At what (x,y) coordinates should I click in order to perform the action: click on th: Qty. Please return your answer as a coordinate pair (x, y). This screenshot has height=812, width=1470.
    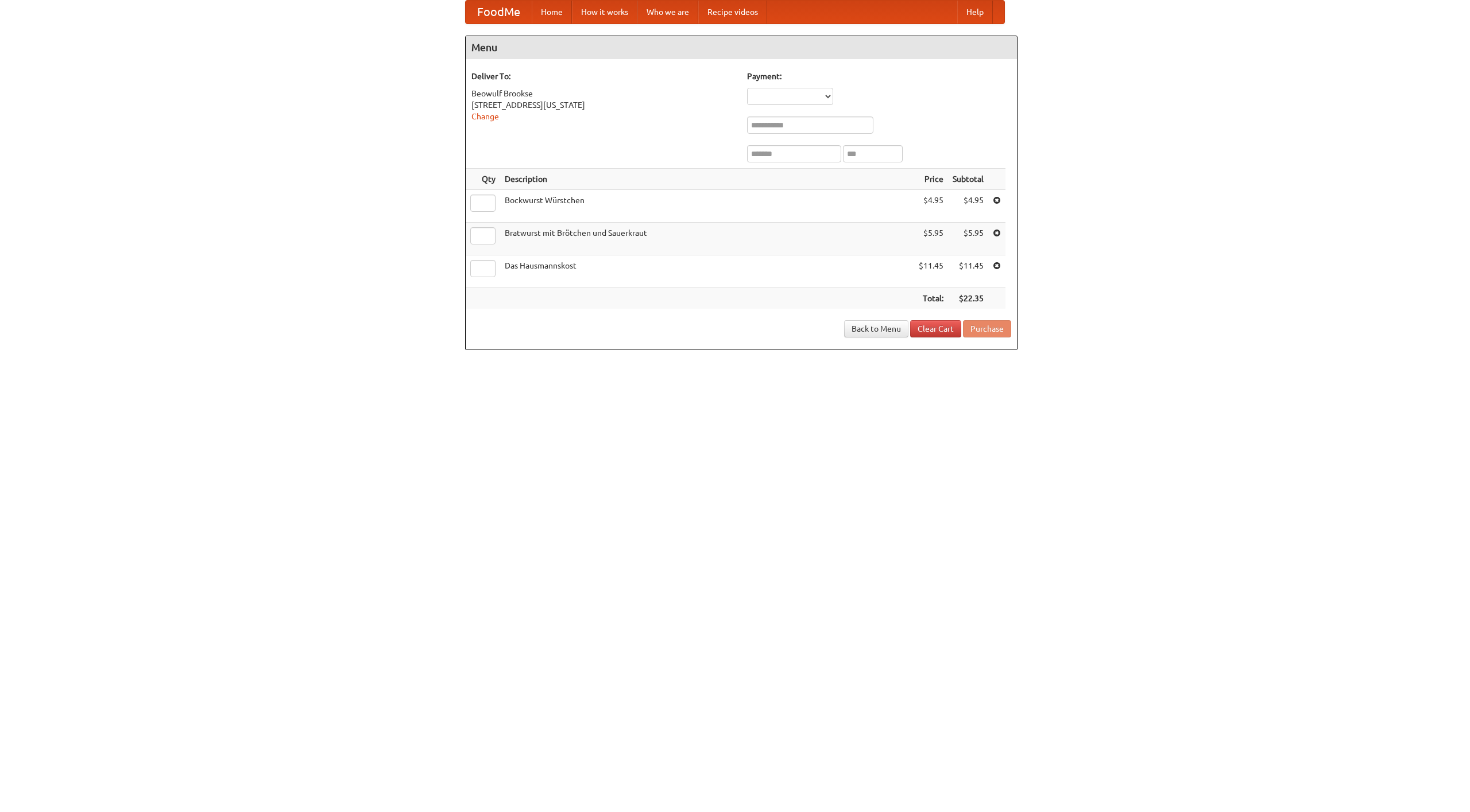
    Looking at the image, I should click on (482, 179).